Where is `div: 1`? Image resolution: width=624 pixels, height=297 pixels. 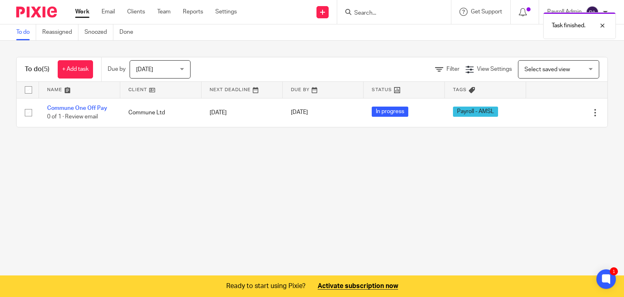
div: 1 is located at coordinates (614, 271).